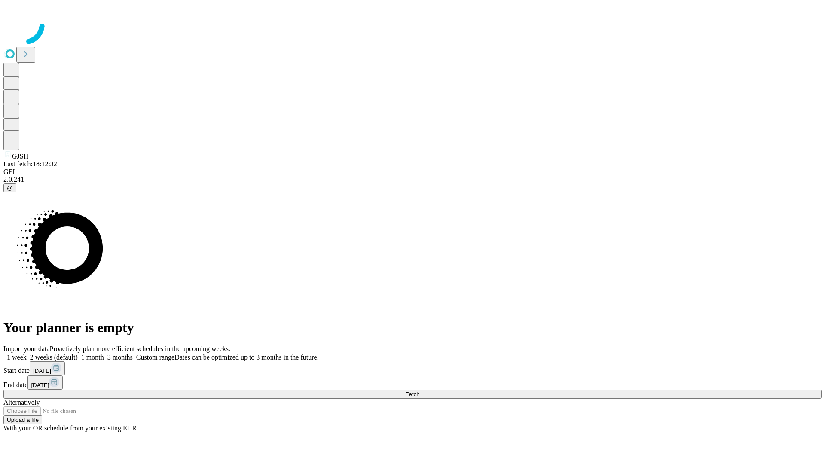 This screenshot has width=825, height=464. What do you see at coordinates (23, 420) in the screenshot?
I see `button: Upload a file` at bounding box center [23, 420].